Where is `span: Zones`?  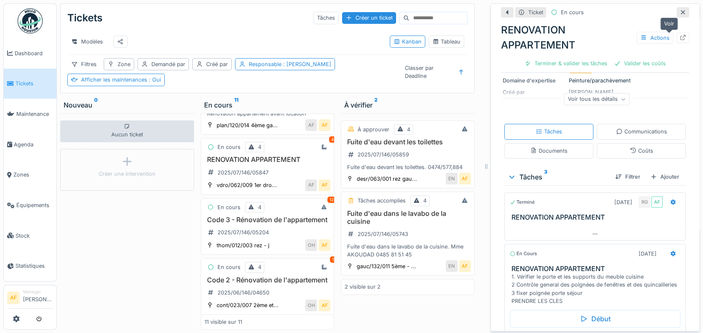
span: Zones is located at coordinates (33, 174).